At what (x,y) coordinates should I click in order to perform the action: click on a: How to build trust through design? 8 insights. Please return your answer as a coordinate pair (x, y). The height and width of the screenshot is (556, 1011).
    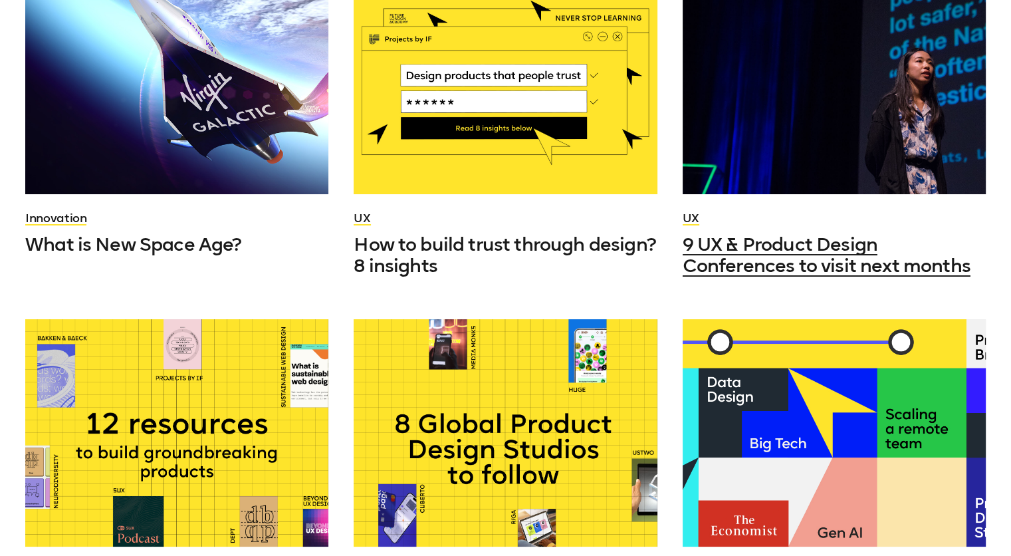
    Looking at the image, I should click on (505, 255).